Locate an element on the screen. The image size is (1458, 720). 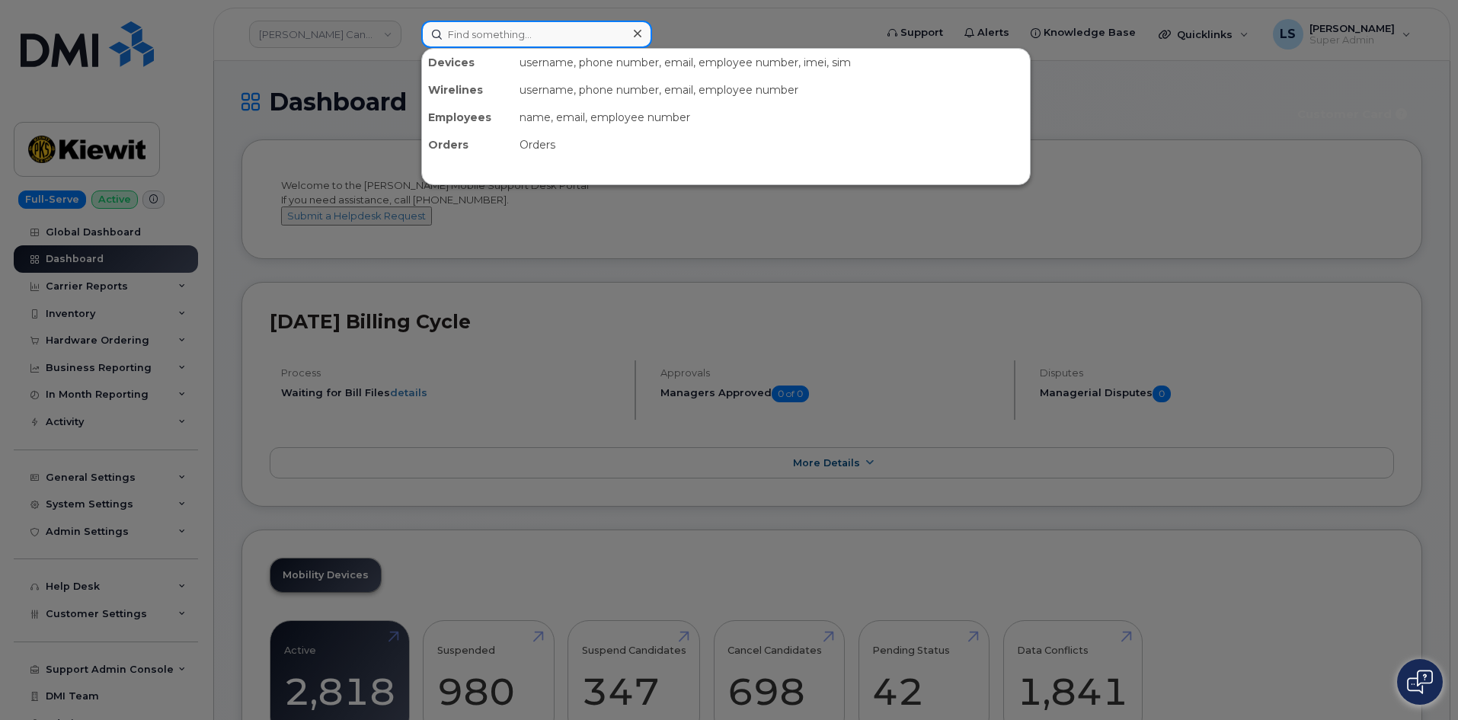
div: username, phone number, email, employee number, imei, sim is located at coordinates (772, 62).